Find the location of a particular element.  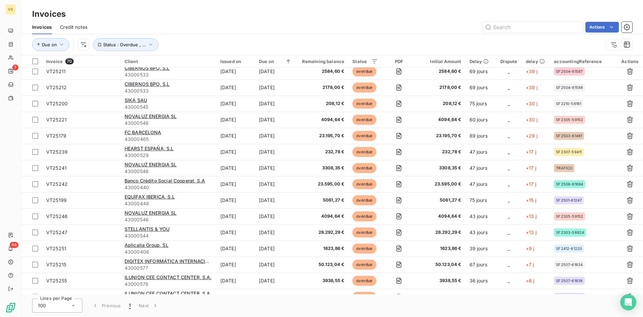

div: Client is located at coordinates (169, 61).